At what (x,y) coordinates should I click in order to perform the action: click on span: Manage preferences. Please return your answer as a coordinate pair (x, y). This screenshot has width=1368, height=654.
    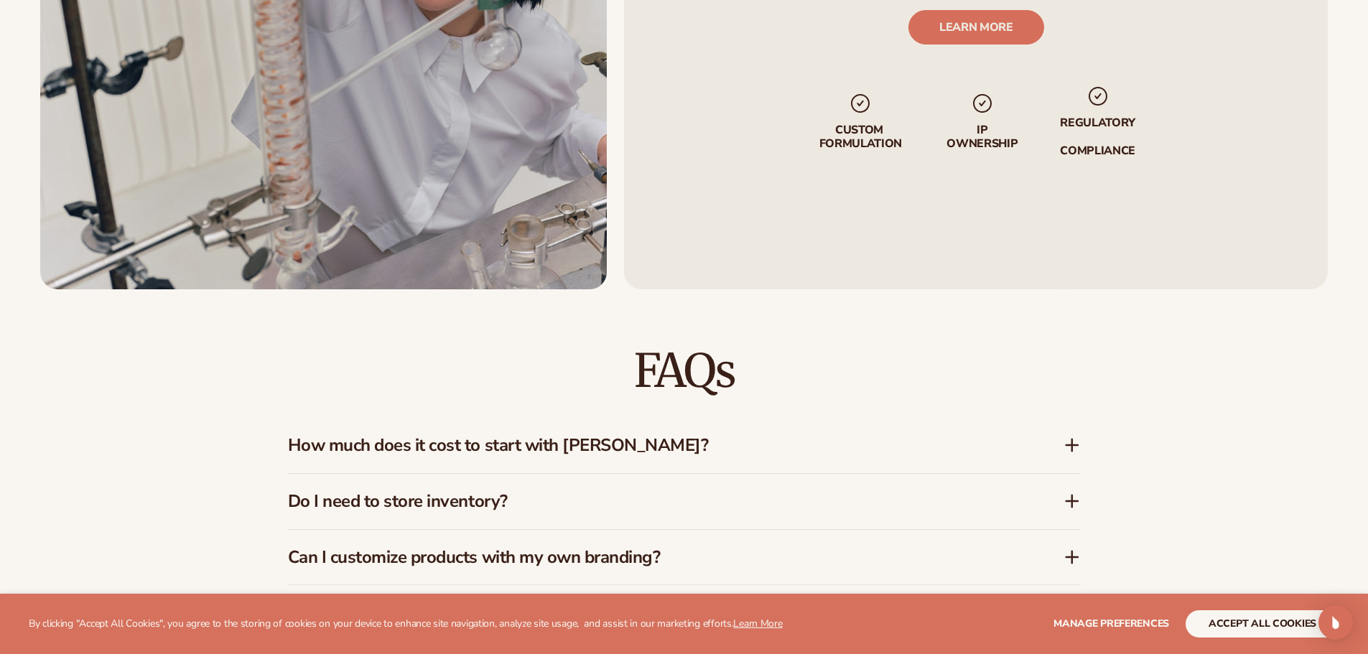
    Looking at the image, I should click on (1111, 623).